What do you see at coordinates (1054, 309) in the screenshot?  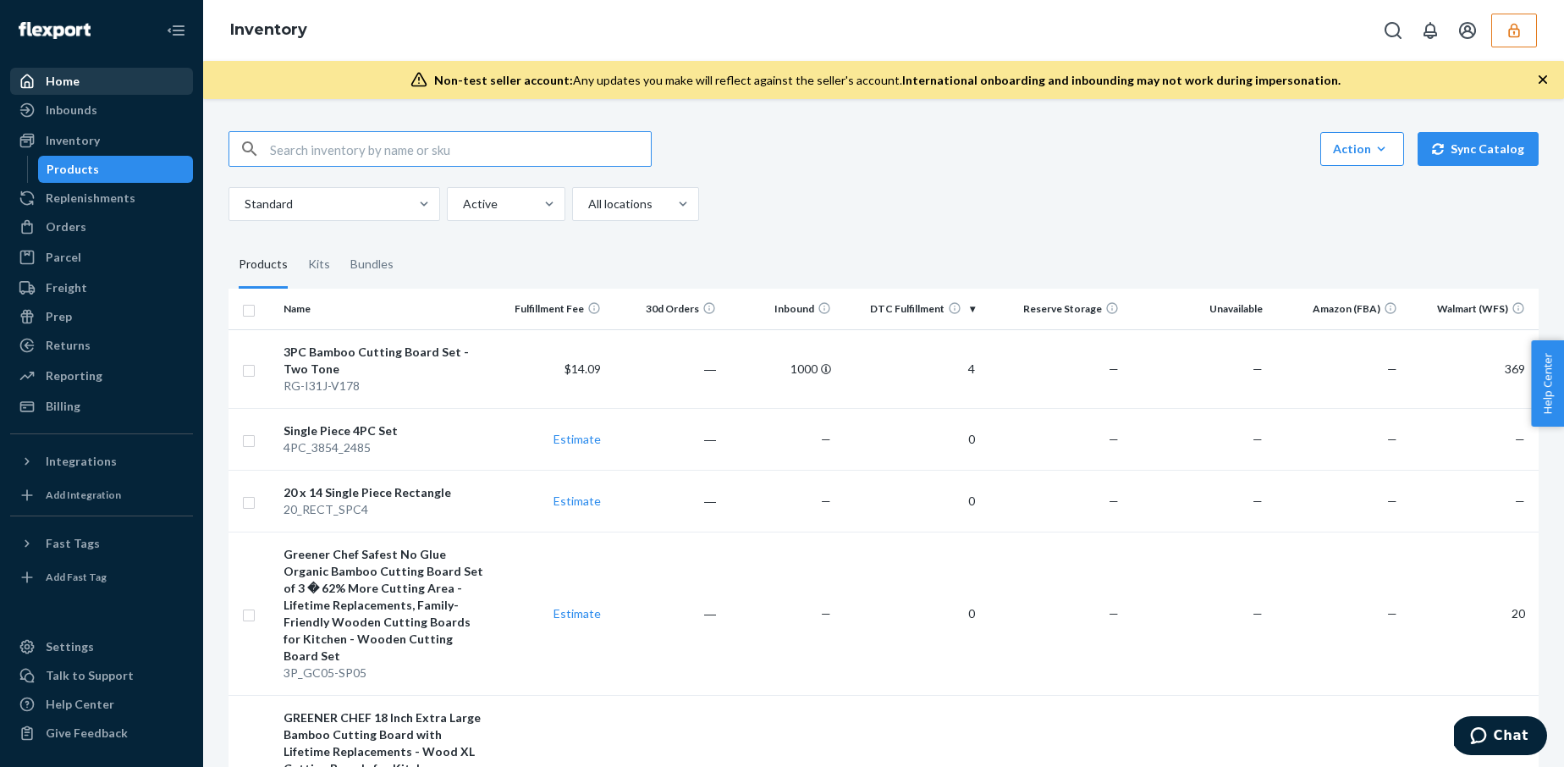 I see `th: Reserve Storage` at bounding box center [1054, 309].